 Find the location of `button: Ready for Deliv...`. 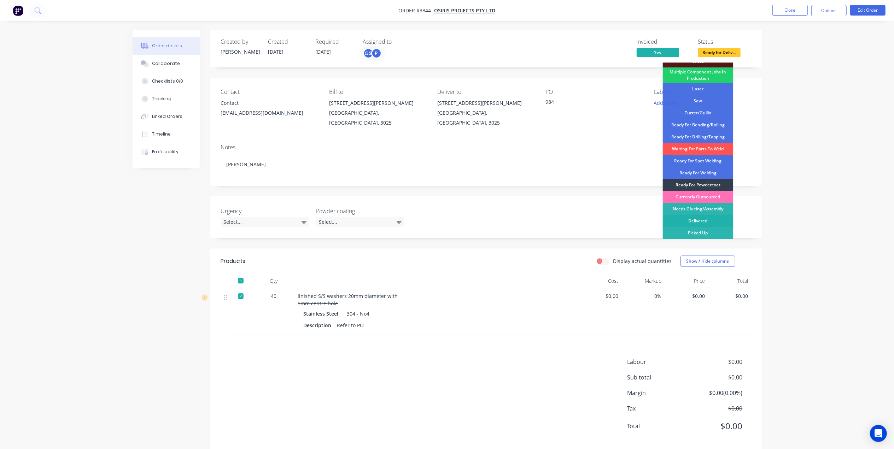

button: Ready for Deliv... is located at coordinates (719, 53).